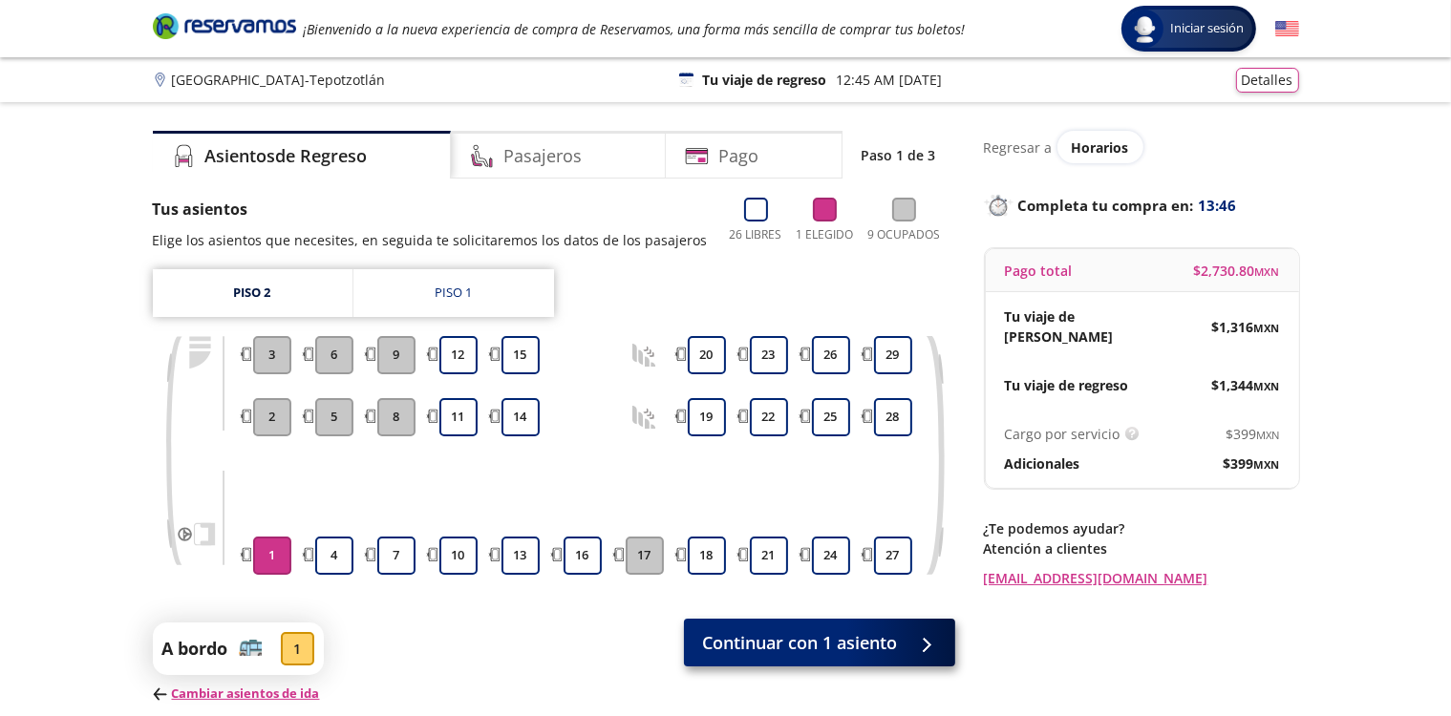  What do you see at coordinates (396, 417) in the screenshot?
I see `button: 8` at bounding box center [396, 417].